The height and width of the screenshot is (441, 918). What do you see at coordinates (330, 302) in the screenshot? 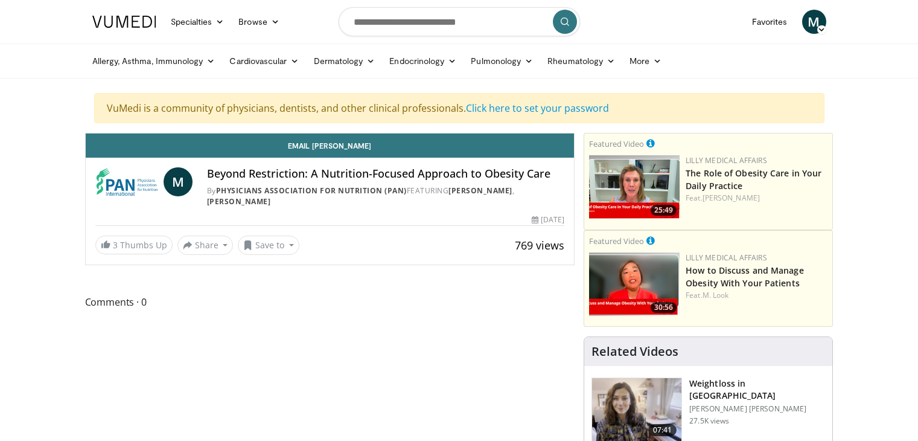
I see `span: Comments 0` at bounding box center [330, 302].